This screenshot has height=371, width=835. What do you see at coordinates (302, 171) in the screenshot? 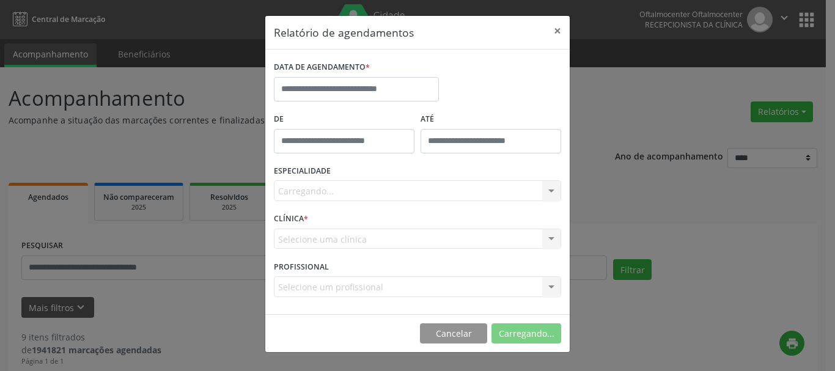
I see `label: ESPECIALIDADE` at bounding box center [302, 171].